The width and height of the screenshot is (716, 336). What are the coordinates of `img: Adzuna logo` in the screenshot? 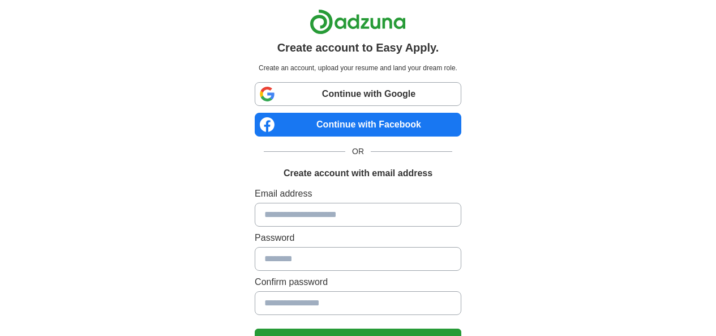 It's located at (358, 22).